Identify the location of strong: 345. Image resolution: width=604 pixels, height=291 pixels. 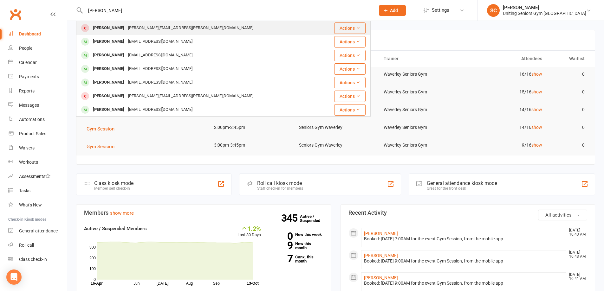
(290, 218).